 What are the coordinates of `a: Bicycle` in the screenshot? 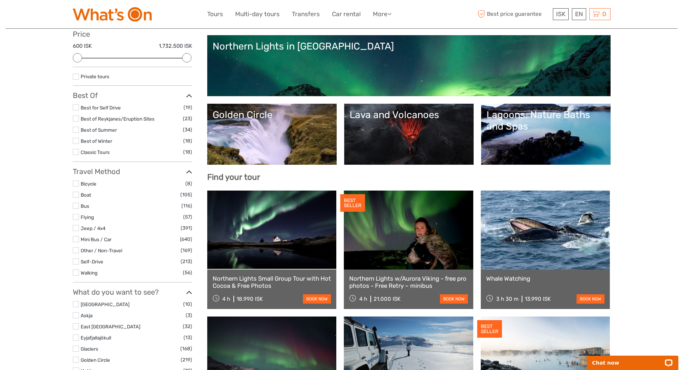 It's located at (89, 184).